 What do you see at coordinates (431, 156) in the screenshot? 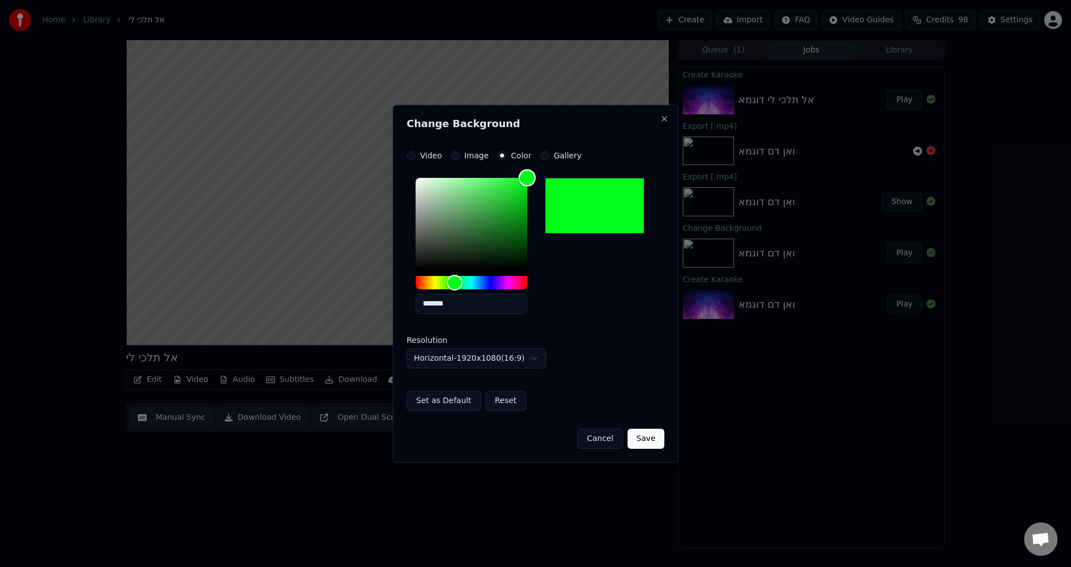
I see `label: Video` at bounding box center [431, 156].